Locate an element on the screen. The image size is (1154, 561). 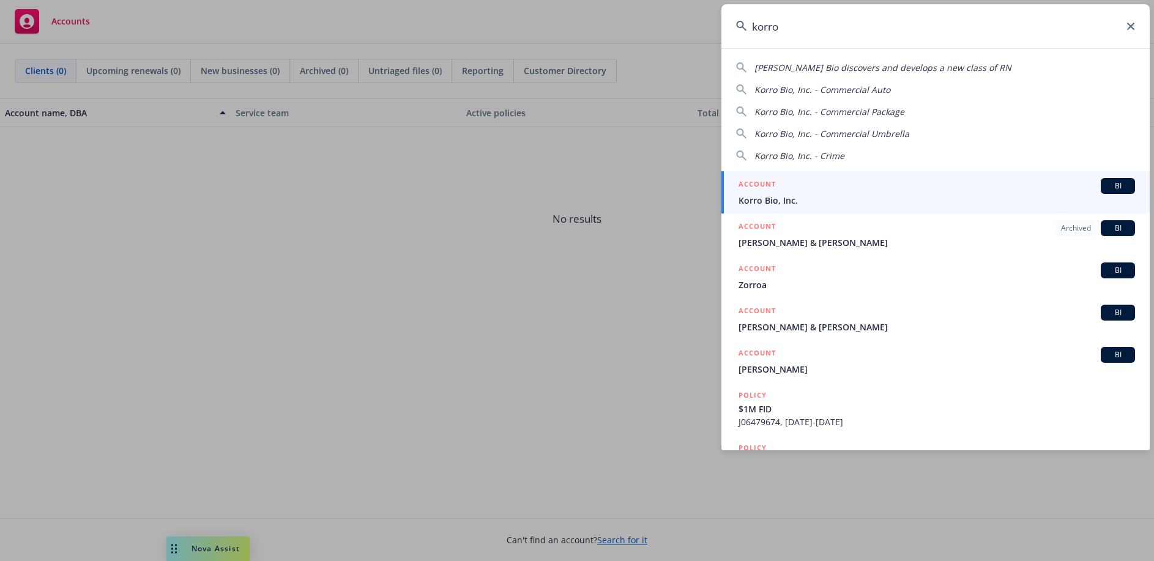
a: POLICY is located at coordinates (936, 461).